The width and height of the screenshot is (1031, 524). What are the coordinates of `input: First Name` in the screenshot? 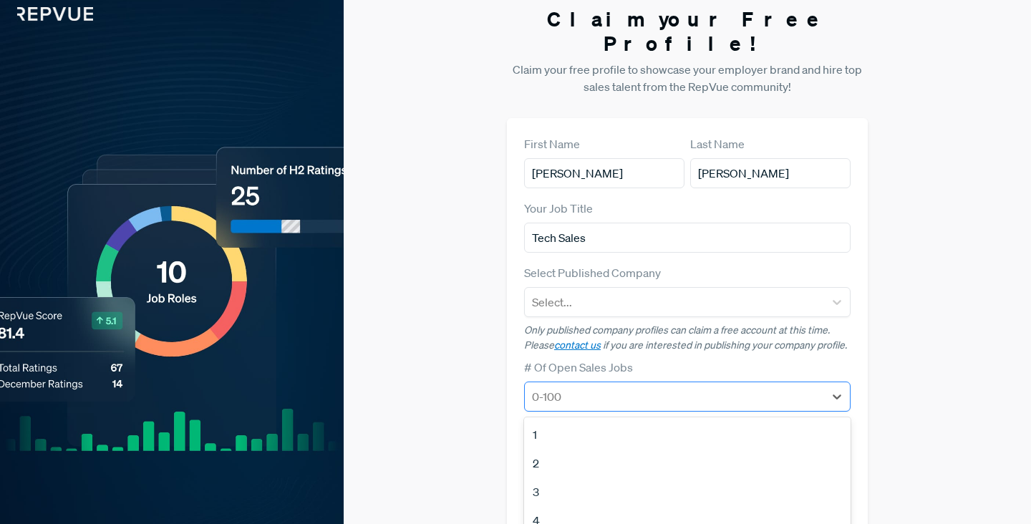 It's located at (604, 173).